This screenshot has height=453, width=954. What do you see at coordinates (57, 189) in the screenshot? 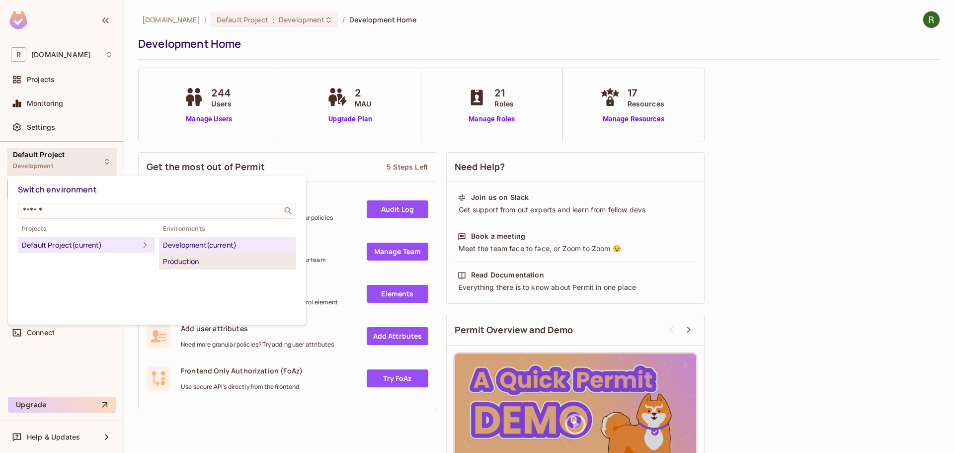
I see `span: Switch environment` at bounding box center [57, 189].